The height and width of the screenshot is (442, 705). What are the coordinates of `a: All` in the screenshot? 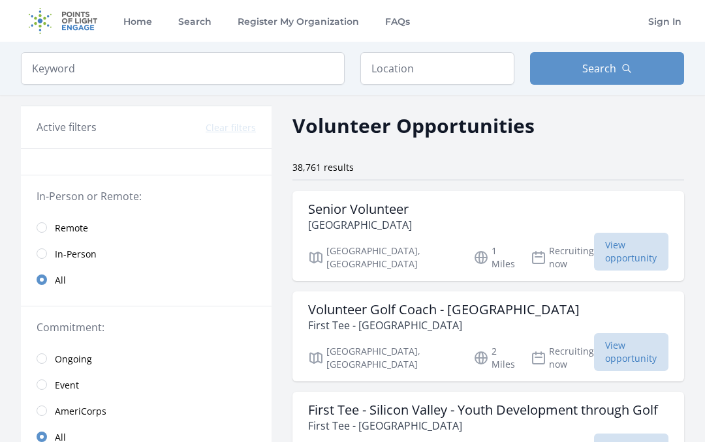 It's located at (146, 280).